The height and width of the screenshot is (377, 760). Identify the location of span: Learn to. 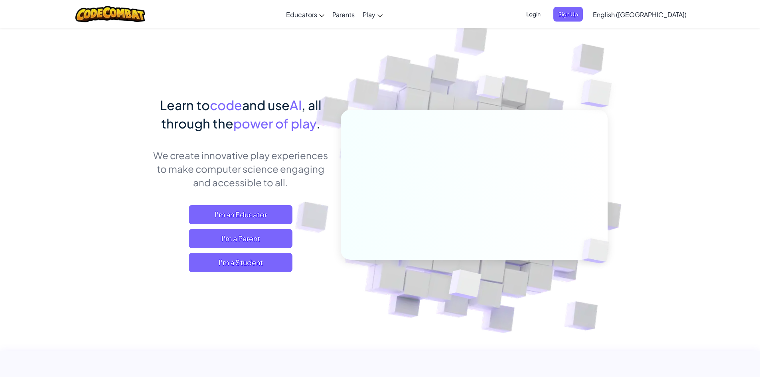
(185, 105).